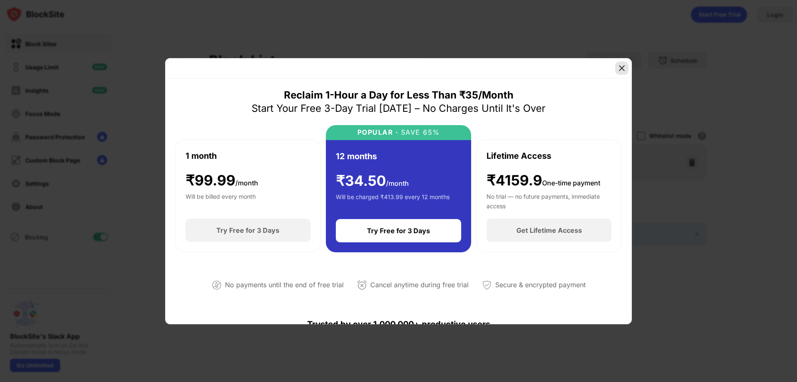  What do you see at coordinates (549, 230) in the screenshot?
I see `div: Get Lifetime Access` at bounding box center [549, 230].